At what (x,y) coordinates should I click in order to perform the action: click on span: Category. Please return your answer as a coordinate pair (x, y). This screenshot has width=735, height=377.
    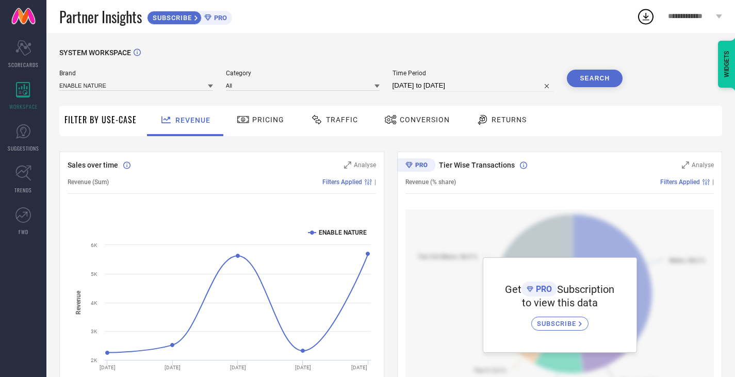
    Looking at the image, I should click on (303, 73).